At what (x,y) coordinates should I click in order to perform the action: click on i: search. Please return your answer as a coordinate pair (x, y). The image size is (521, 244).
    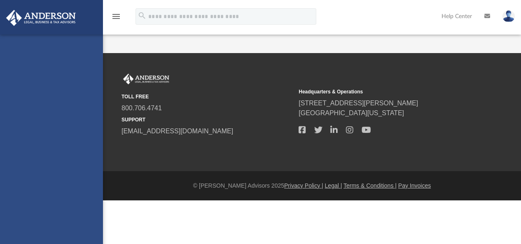
    Looking at the image, I should click on (142, 16).